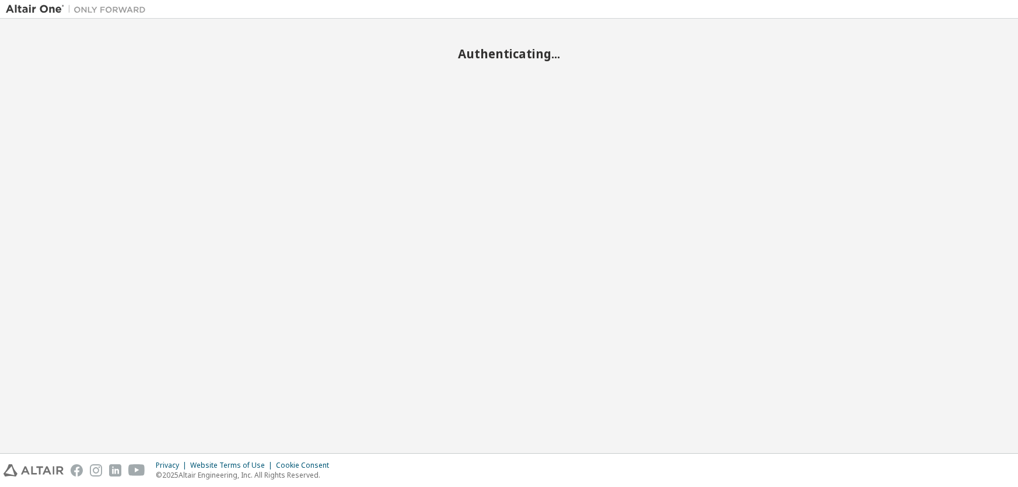 This screenshot has height=487, width=1018. I want to click on h2: Authenticating..., so click(509, 54).